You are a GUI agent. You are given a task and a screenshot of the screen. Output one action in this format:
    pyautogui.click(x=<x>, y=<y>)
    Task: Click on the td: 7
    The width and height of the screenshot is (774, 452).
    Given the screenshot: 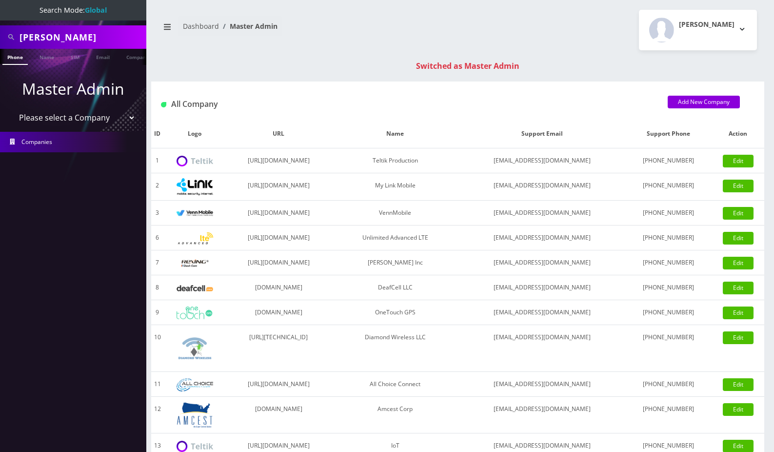 What is the action you would take?
    pyautogui.click(x=157, y=262)
    